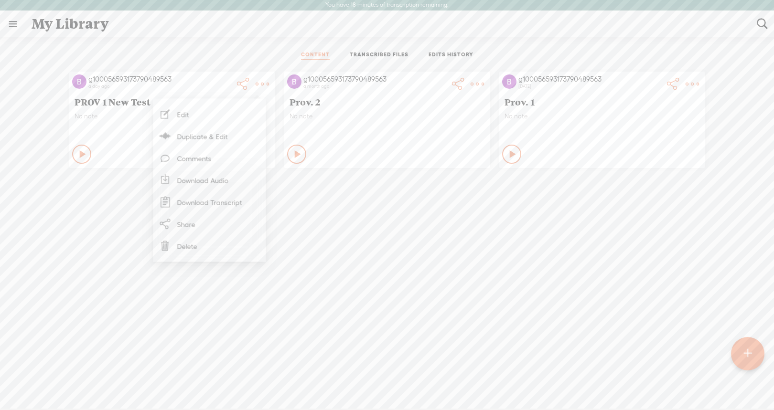 The image size is (774, 410). What do you see at coordinates (210, 159) in the screenshot?
I see `a: Comments` at bounding box center [210, 159].